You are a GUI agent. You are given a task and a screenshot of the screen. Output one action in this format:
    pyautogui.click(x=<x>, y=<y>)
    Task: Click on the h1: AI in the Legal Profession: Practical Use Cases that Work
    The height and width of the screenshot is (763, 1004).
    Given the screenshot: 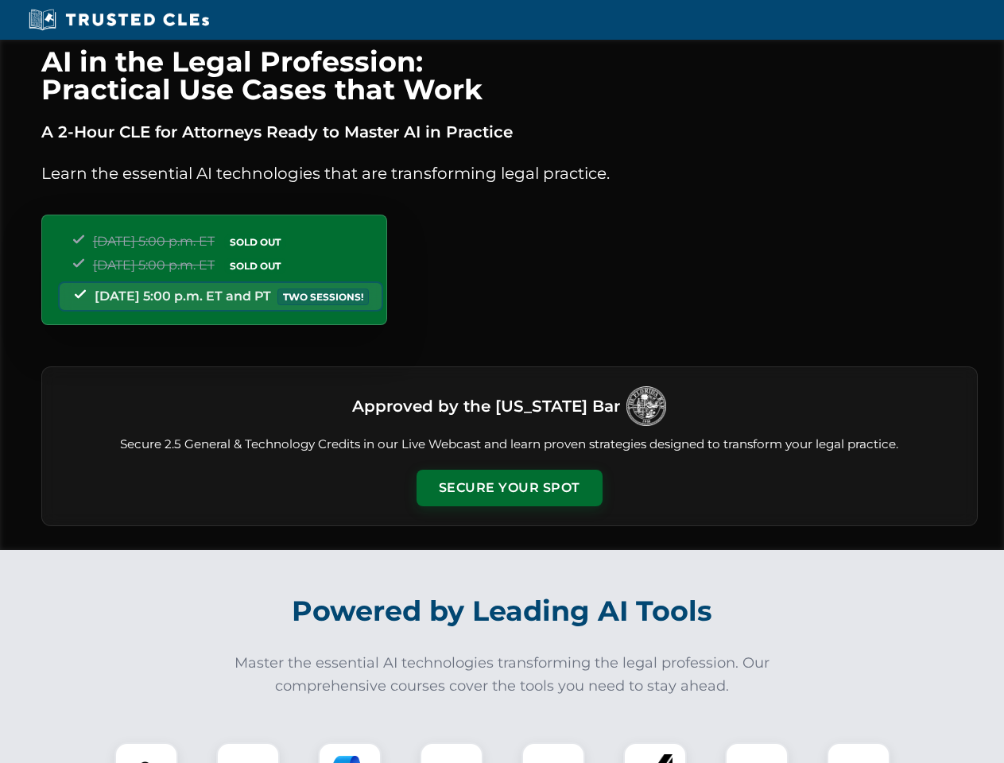 What is the action you would take?
    pyautogui.click(x=510, y=76)
    